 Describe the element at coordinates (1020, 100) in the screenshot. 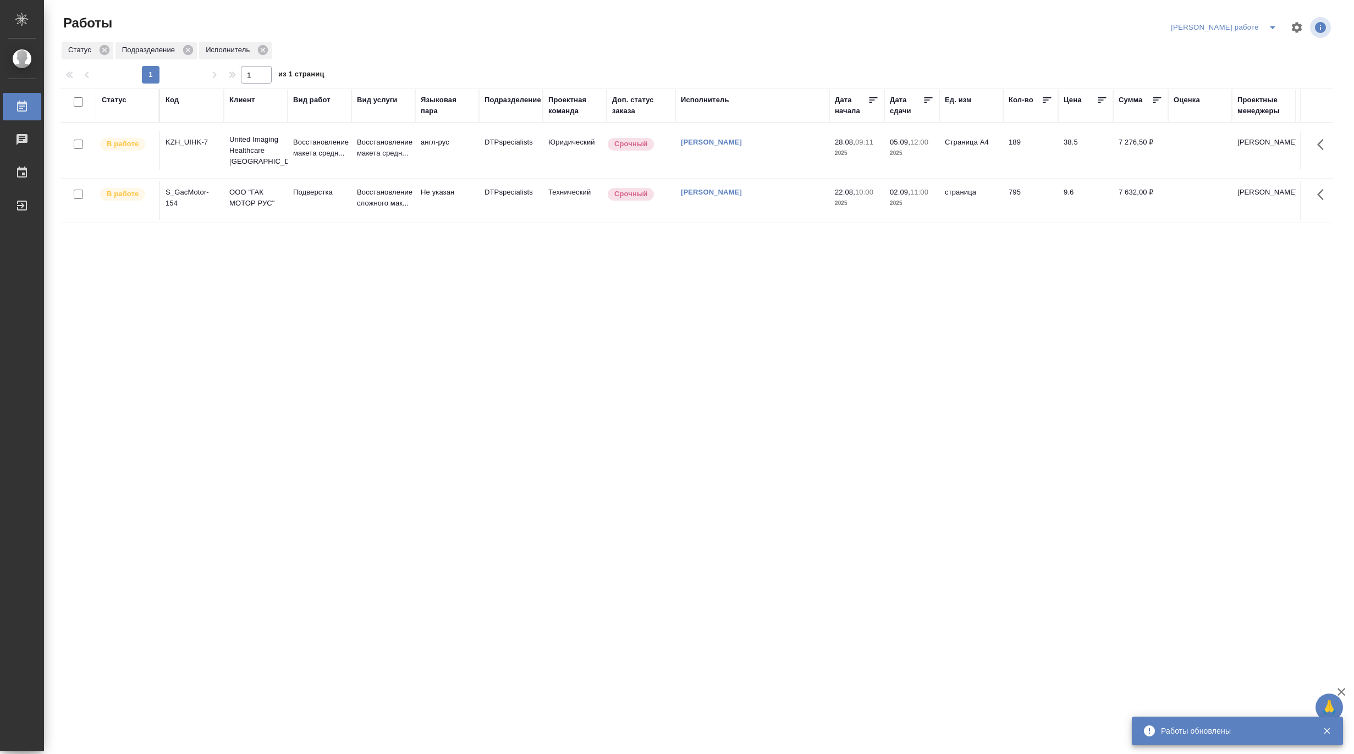

I see `div: Кол-во` at that location.